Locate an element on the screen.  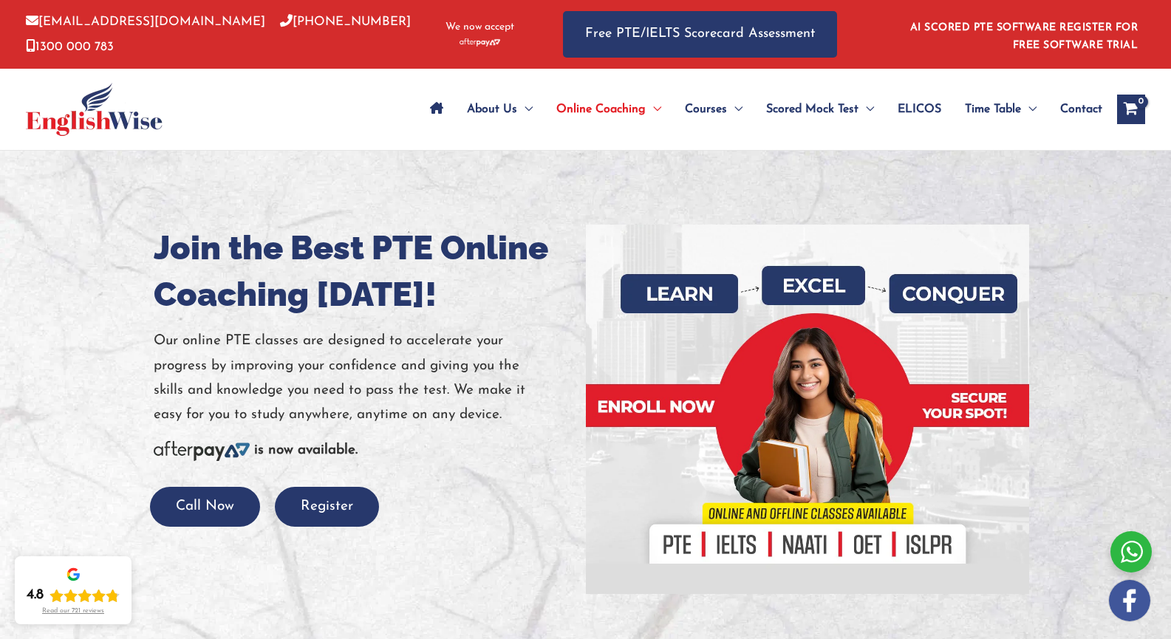
span: About Us is located at coordinates (492, 109).